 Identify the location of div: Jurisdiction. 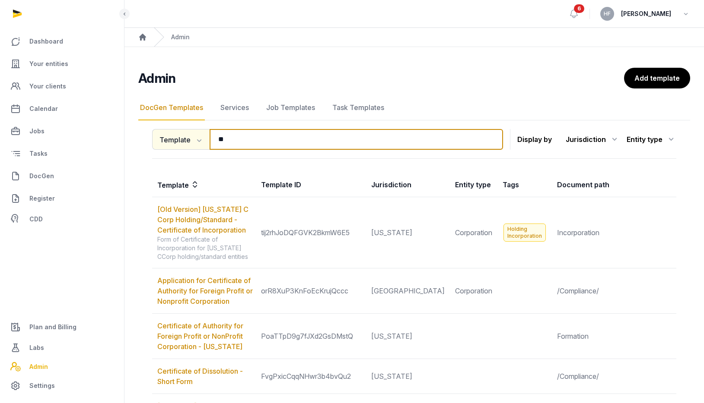
(592, 139).